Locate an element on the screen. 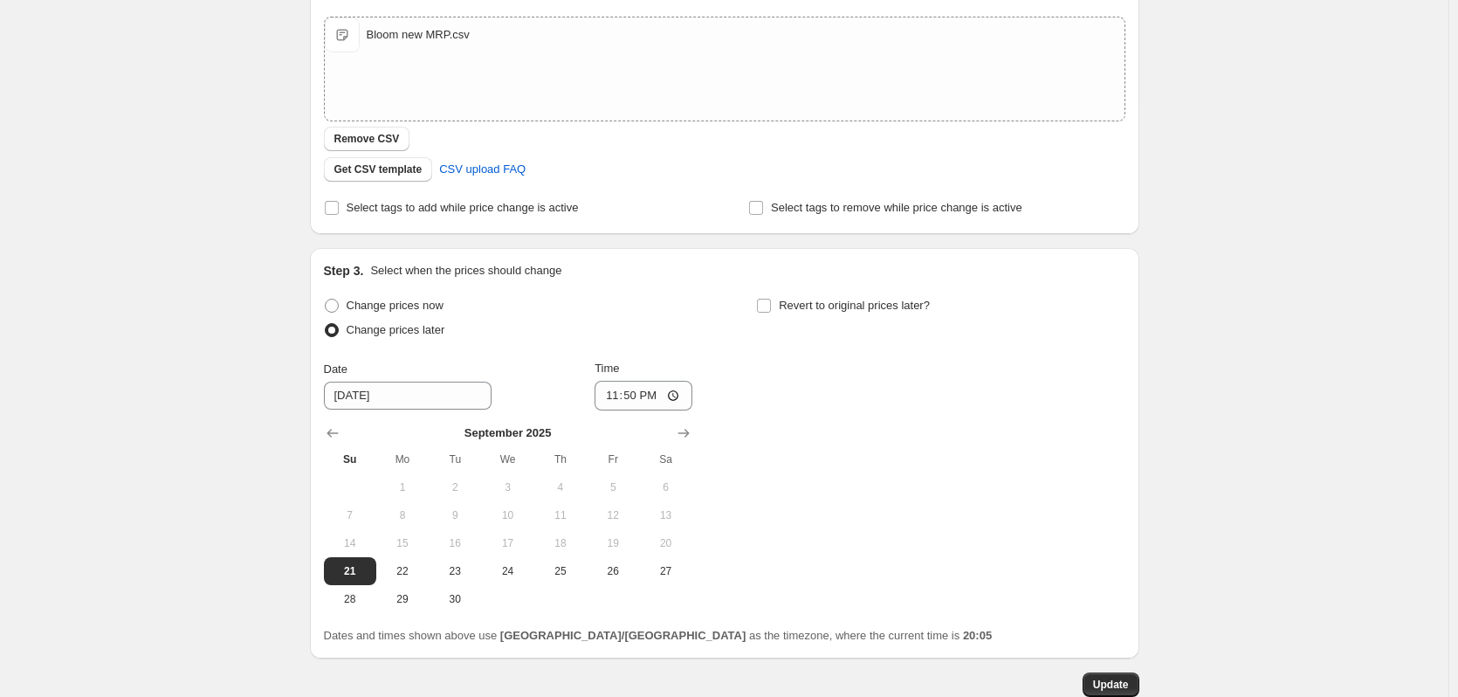  button: Get CSV template is located at coordinates (378, 169).